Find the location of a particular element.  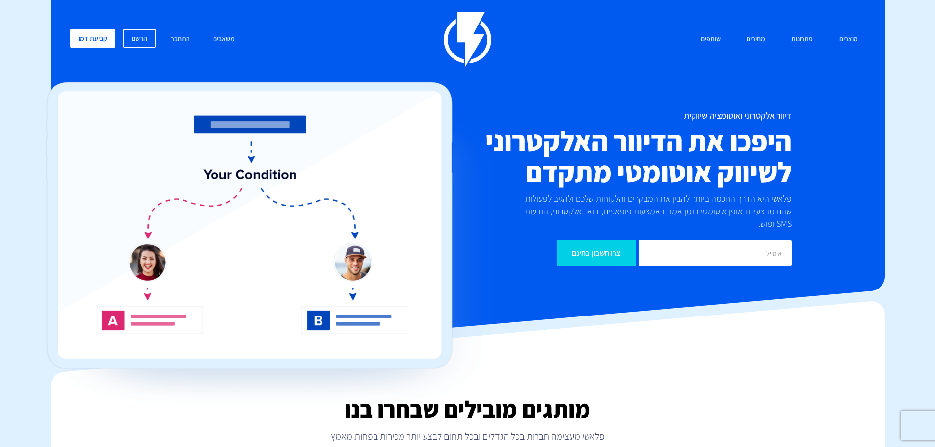

a: משאבים is located at coordinates (224, 39).